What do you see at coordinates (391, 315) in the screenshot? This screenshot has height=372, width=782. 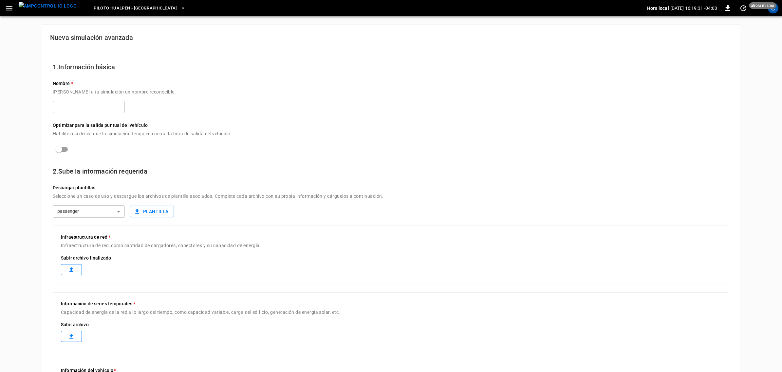 I see `p: Capacidad de energía de la red a lo largo del tiempo, como capacidad variable, carga del edificio...` at bounding box center [391, 315].